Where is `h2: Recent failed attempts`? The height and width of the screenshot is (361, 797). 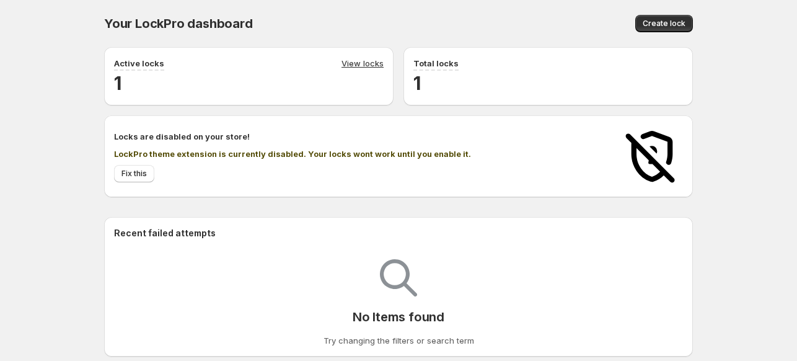
h2: Recent failed attempts is located at coordinates (165, 233).